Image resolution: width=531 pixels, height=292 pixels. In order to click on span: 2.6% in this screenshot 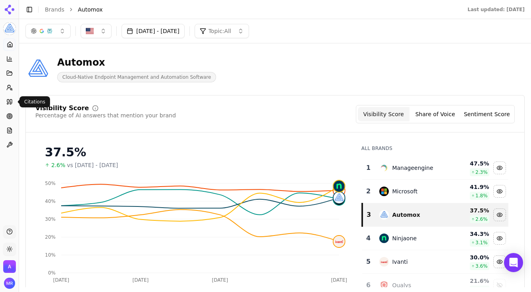, I will do `click(58, 165)`.